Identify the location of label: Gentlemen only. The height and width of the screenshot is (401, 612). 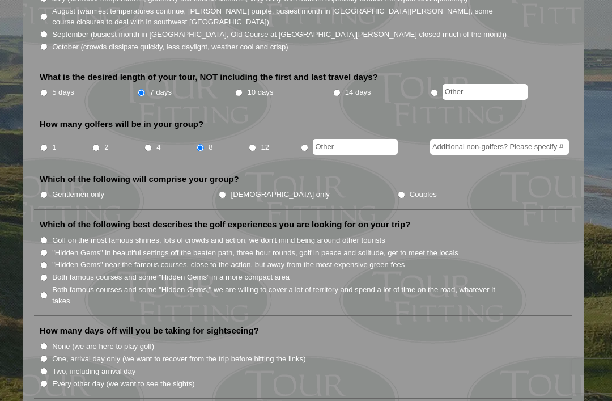
(78, 194).